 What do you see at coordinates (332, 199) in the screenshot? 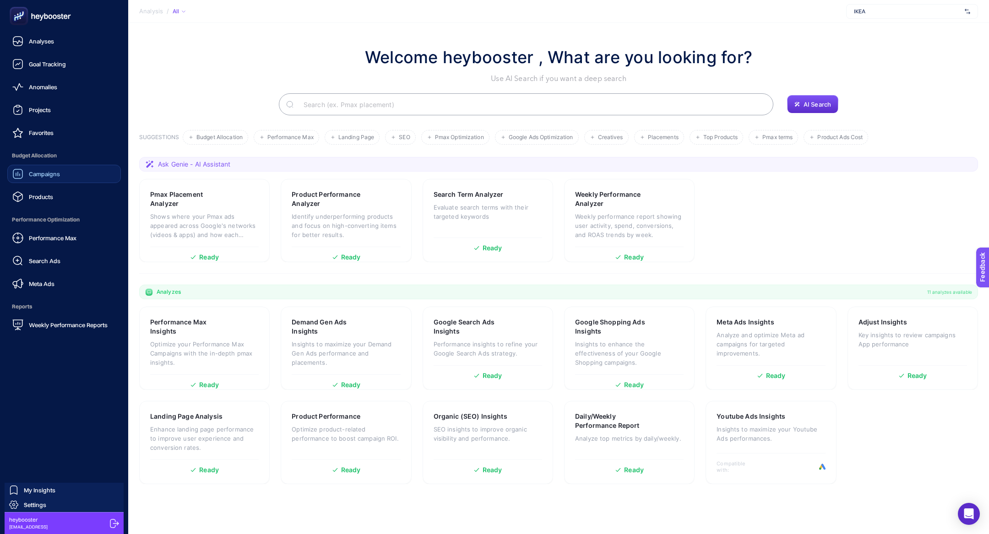
I see `h3: Product Performance Analyzer` at bounding box center [332, 199].